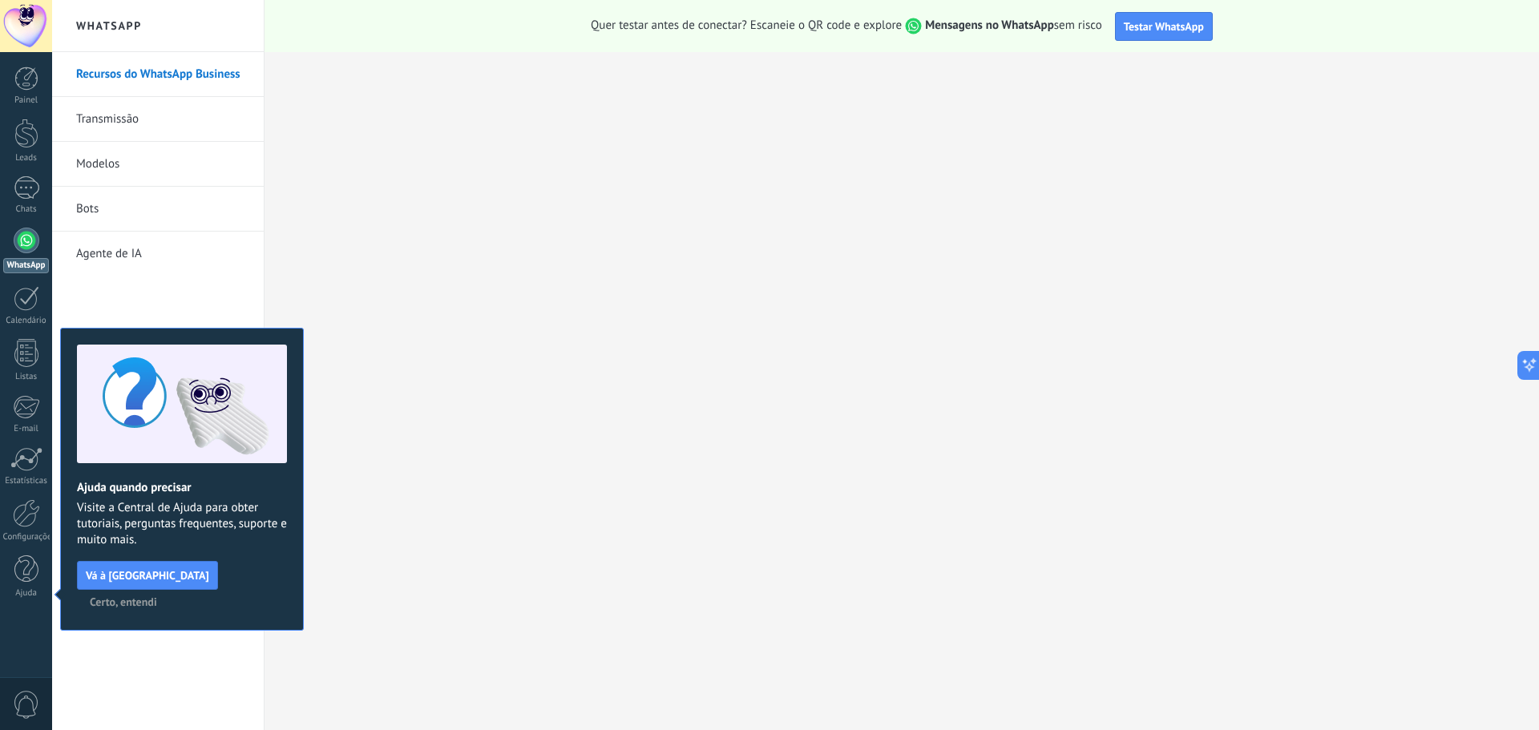 The height and width of the screenshot is (730, 1539). What do you see at coordinates (26, 158) in the screenshot?
I see `div: Leads` at bounding box center [26, 158].